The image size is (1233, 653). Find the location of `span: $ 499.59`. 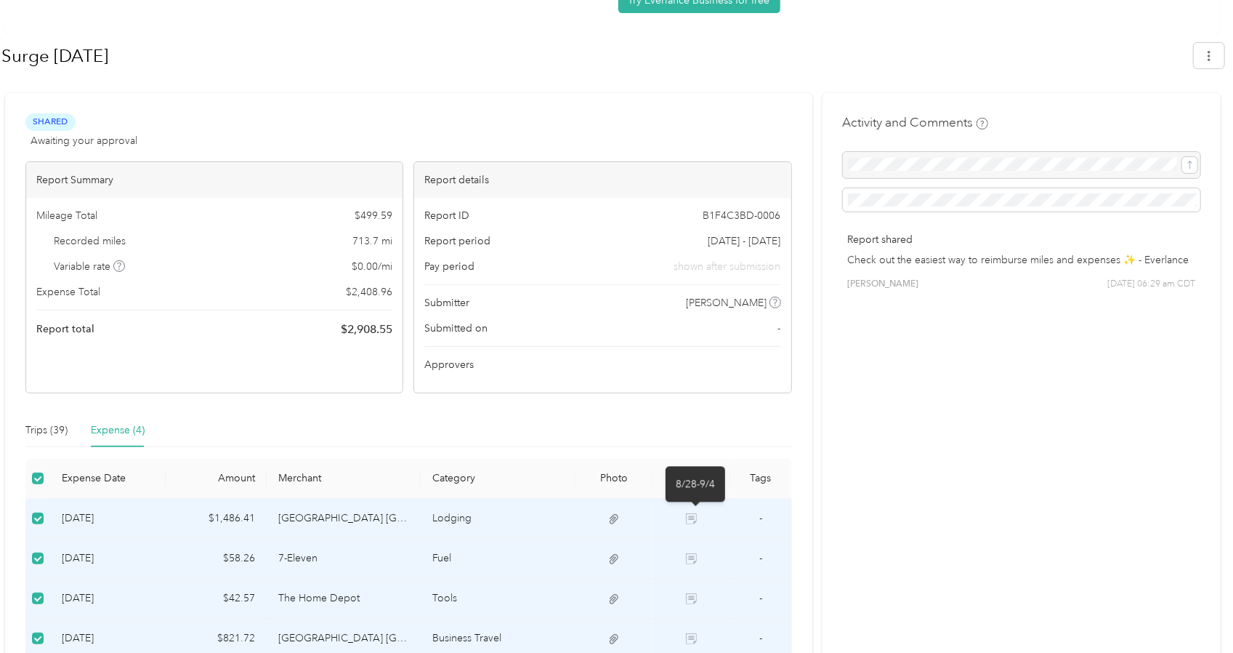

span: $ 499.59 is located at coordinates (374, 215).